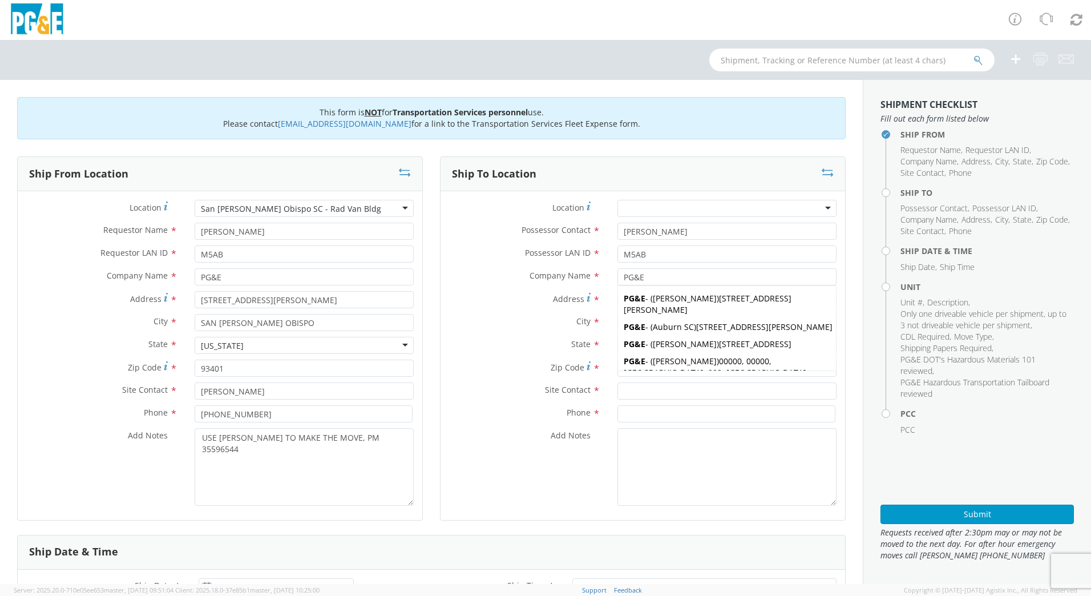 The width and height of the screenshot is (1091, 596). Describe the element at coordinates (973, 336) in the screenshot. I see `span: Move Type` at that location.